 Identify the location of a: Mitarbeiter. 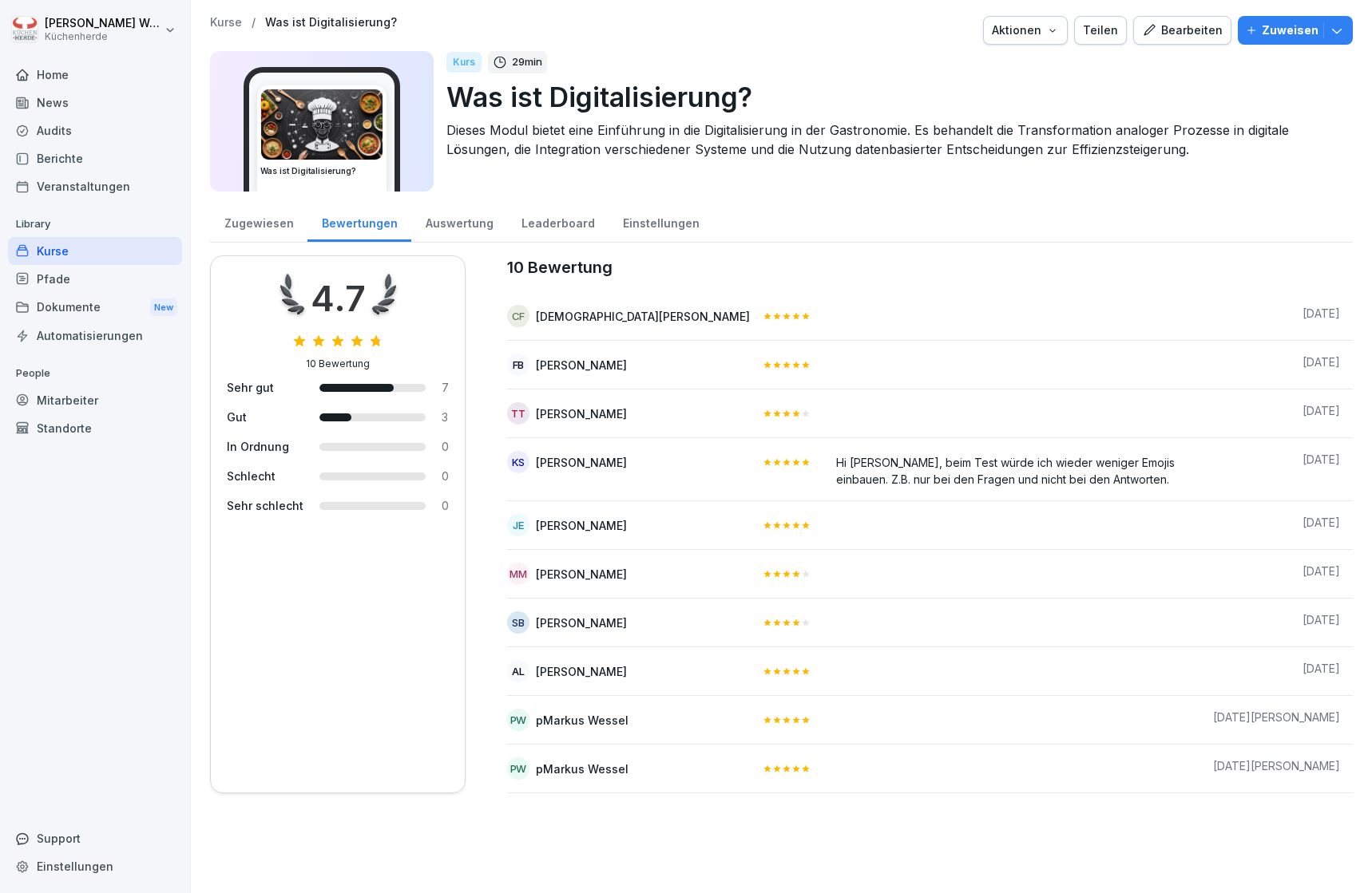
(95, 400).